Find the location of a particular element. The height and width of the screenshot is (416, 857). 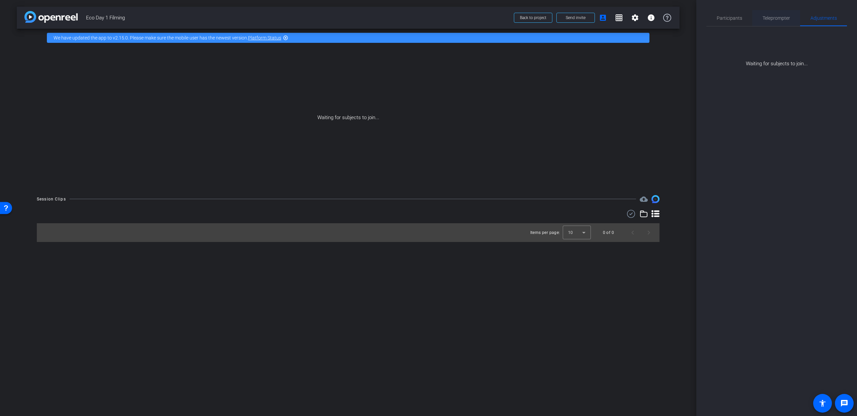

img: Session clips is located at coordinates (656, 199).